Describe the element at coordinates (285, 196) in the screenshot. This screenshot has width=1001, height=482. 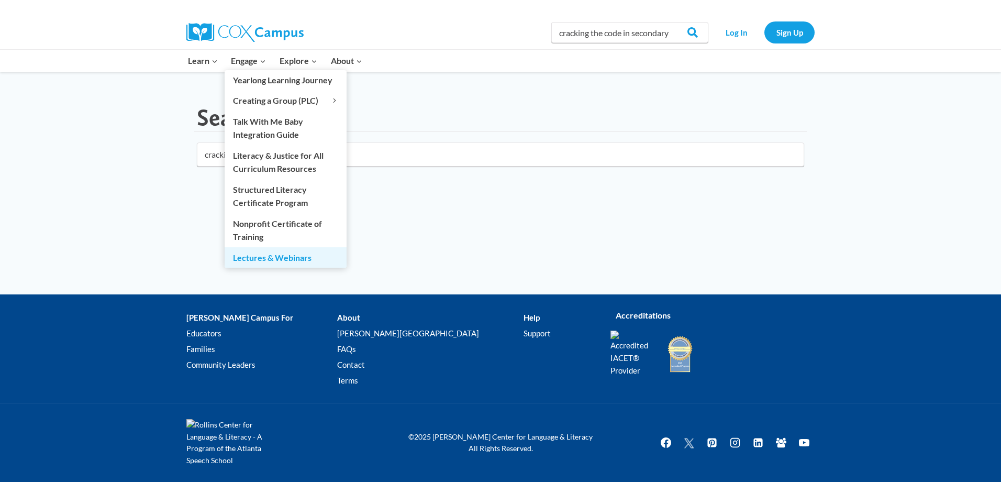
I see `a: Structured Literacy Certificate Program` at that location.